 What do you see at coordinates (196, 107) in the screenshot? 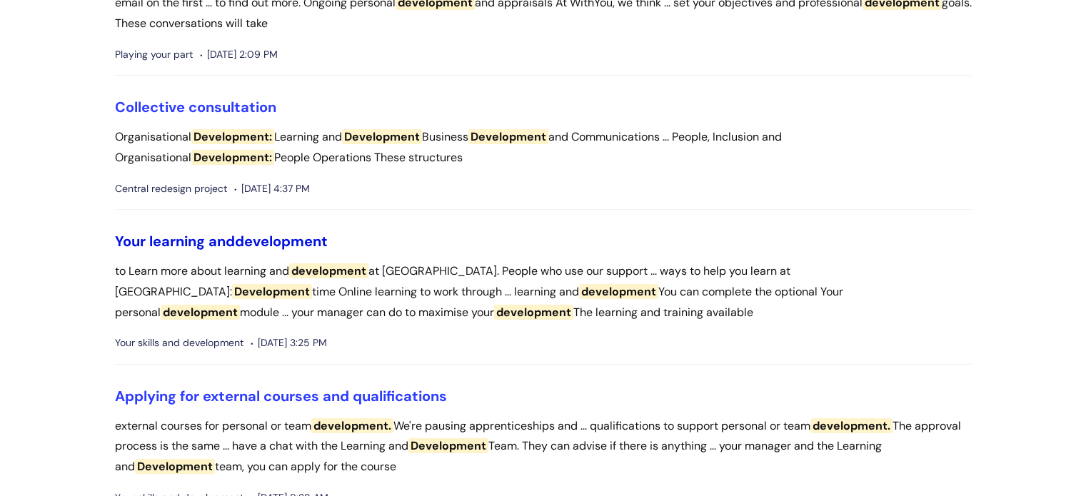
I see `a: Collective consultation` at bounding box center [196, 107].